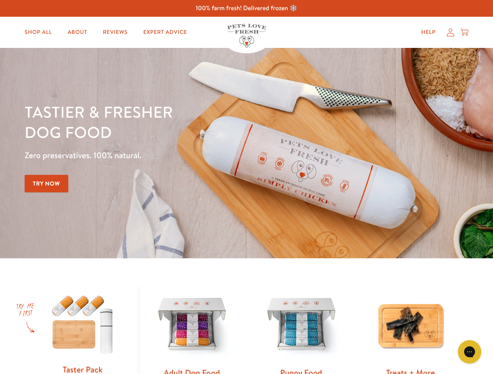 This screenshot has height=374, width=493. Describe the element at coordinates (46, 184) in the screenshot. I see `a: Try Now` at that location.